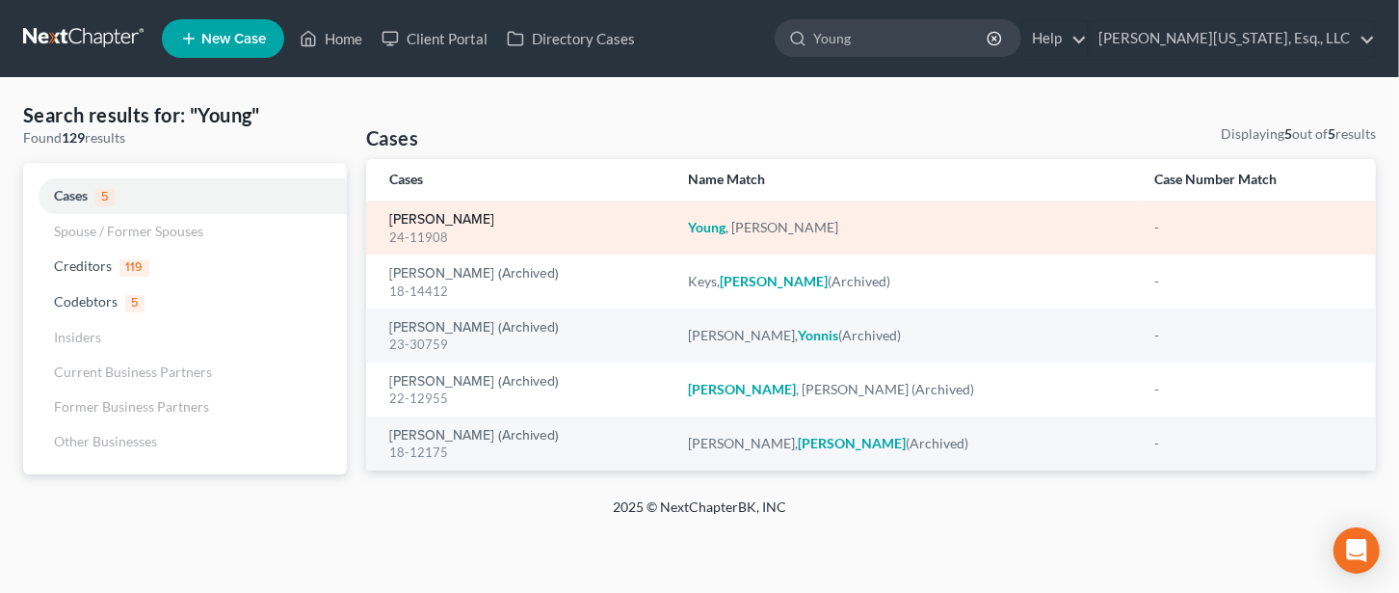  Describe the element at coordinates (1357, 550) in the screenshot. I see `div: Open Intercom Messenger` at that location.